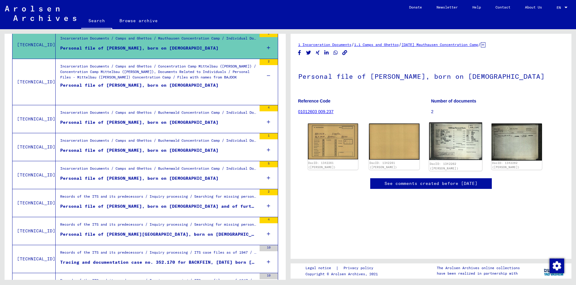 This screenshot has height=285, width=576. What do you see at coordinates (40, 13) in the screenshot?
I see `img: Arolsen_neg.svg` at bounding box center [40, 13].